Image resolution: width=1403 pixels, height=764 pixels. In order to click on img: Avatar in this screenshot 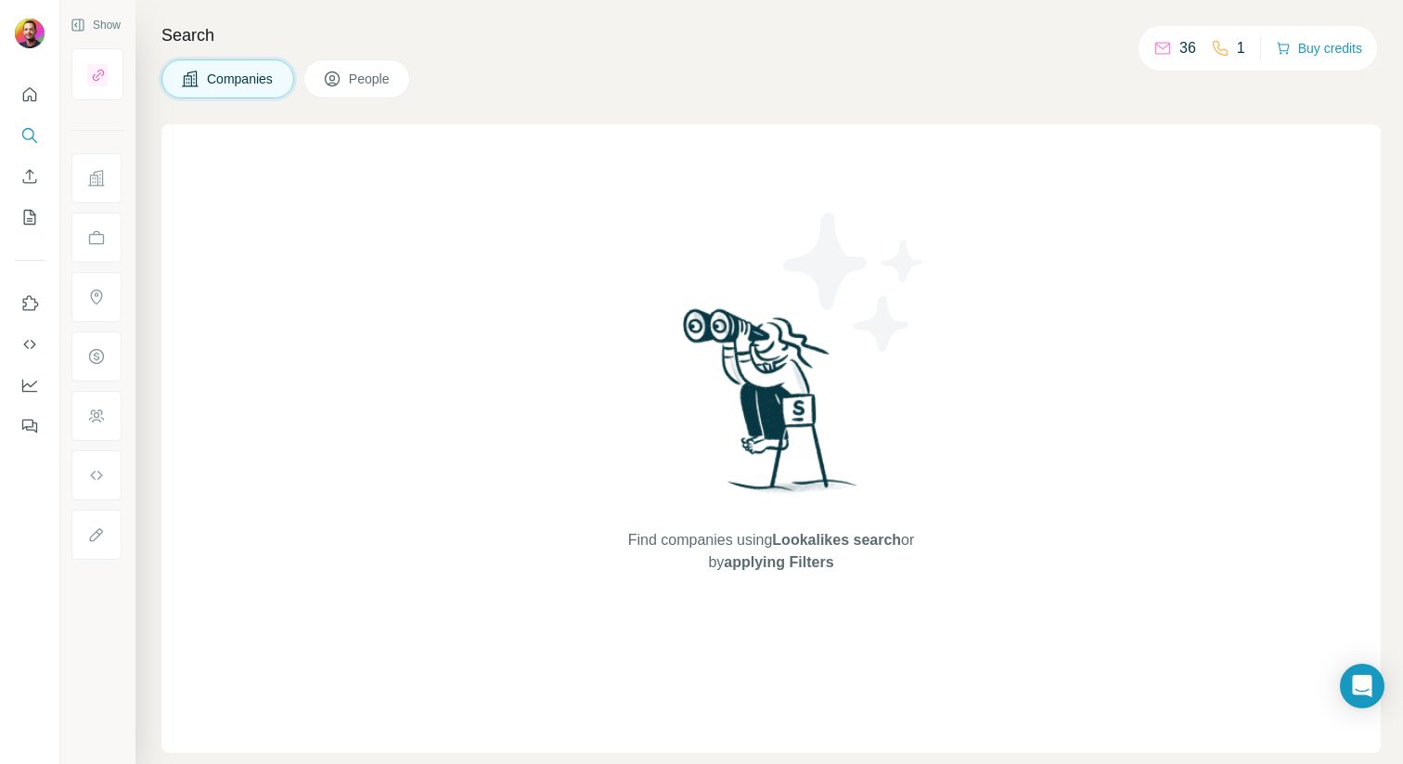, I will do `click(30, 33)`.